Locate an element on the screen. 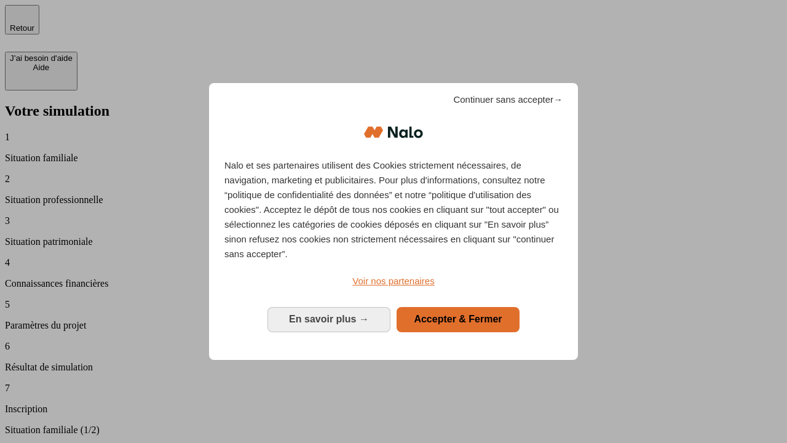 The height and width of the screenshot is (443, 787). button: En savoir plus: Configurer vos consentements is located at coordinates (329, 319).